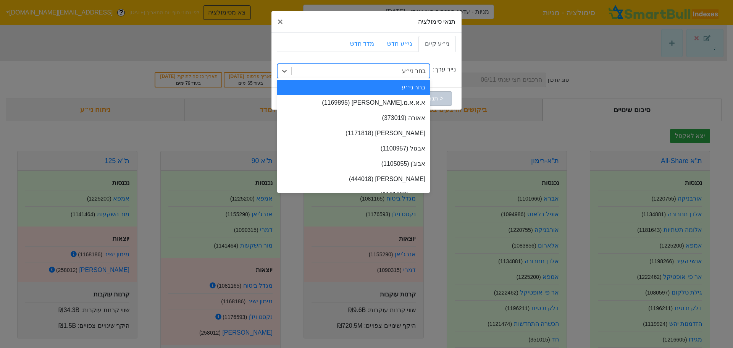  Describe the element at coordinates (354, 164) in the screenshot. I see `div: אבוג'ן (1105055)` at that location.